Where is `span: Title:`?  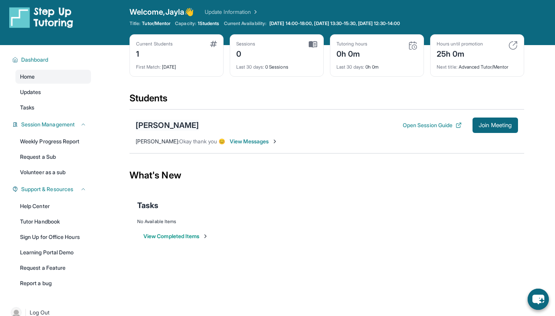
span: Title: is located at coordinates (135, 24).